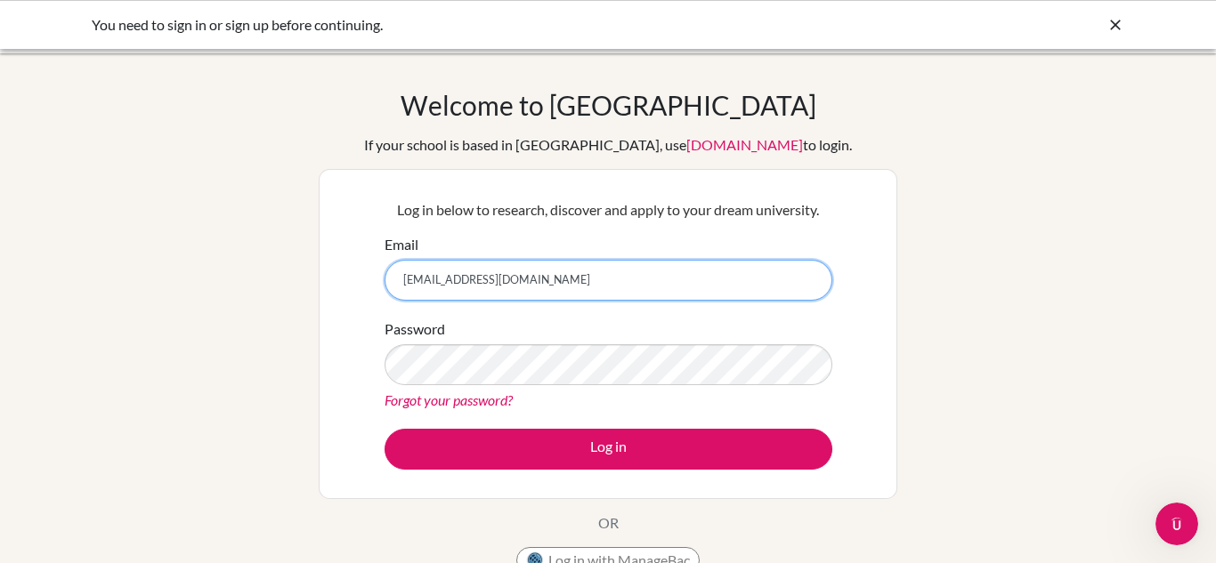 The height and width of the screenshot is (563, 1216). Describe the element at coordinates (608, 523) in the screenshot. I see `p: OR` at that location.